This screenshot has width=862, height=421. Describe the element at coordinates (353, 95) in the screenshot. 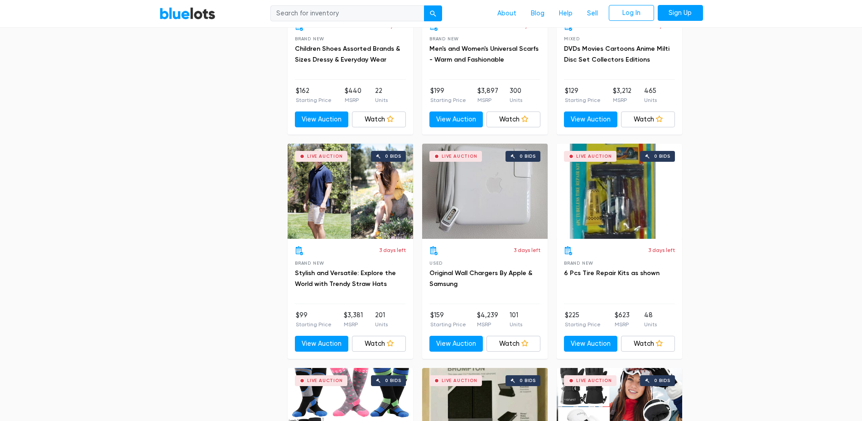

I see `li: $440` at that location.